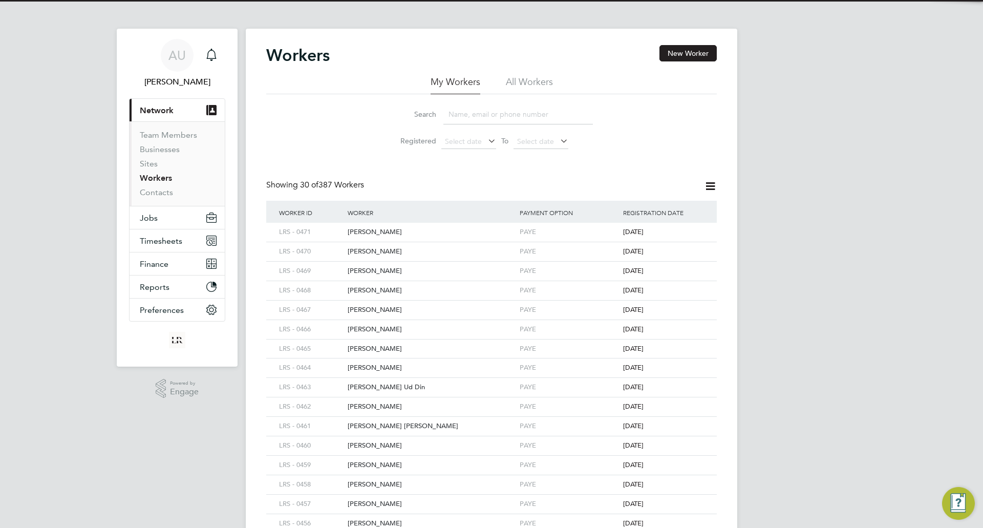 This screenshot has width=983, height=528. I want to click on input: Name, email or phone number, so click(518, 114).